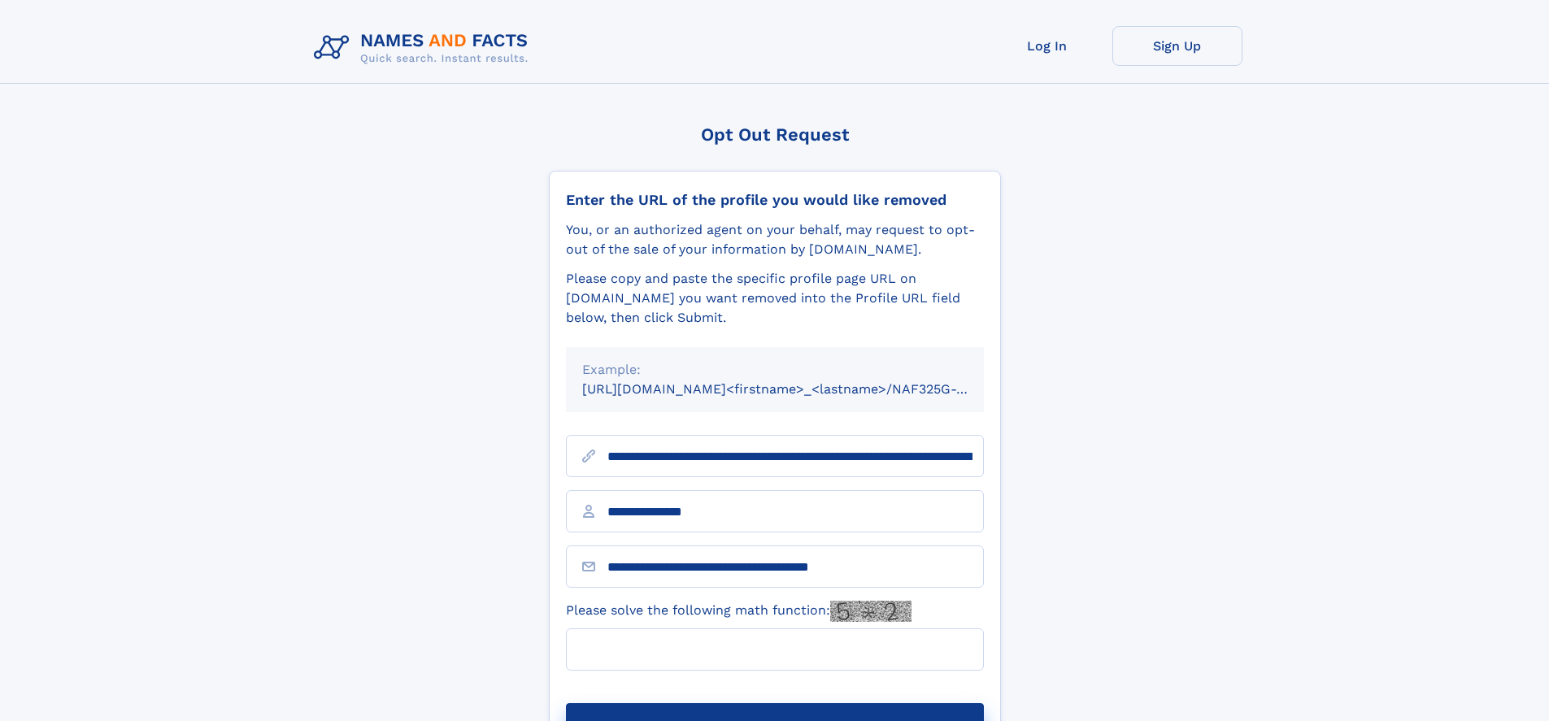  Describe the element at coordinates (1177, 46) in the screenshot. I see `a: Sign Up` at that location.